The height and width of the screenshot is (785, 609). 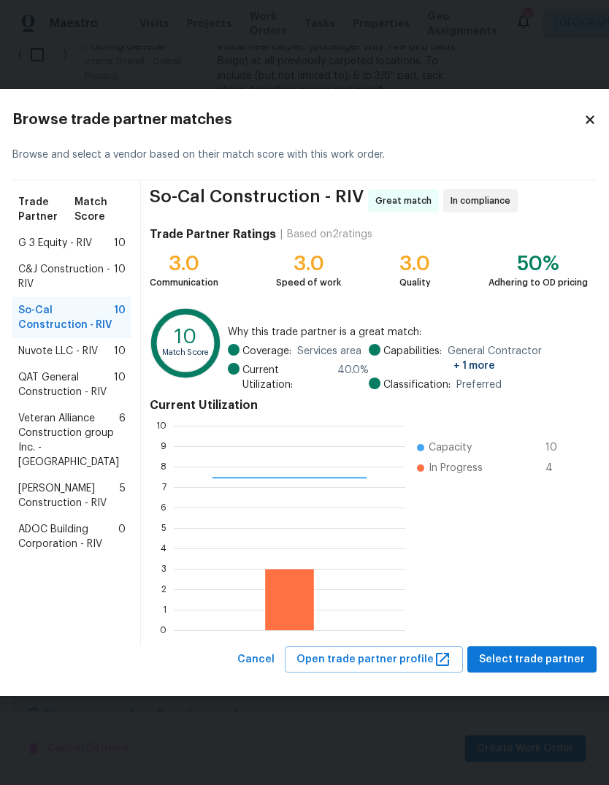 I want to click on span: Great match, so click(x=406, y=201).